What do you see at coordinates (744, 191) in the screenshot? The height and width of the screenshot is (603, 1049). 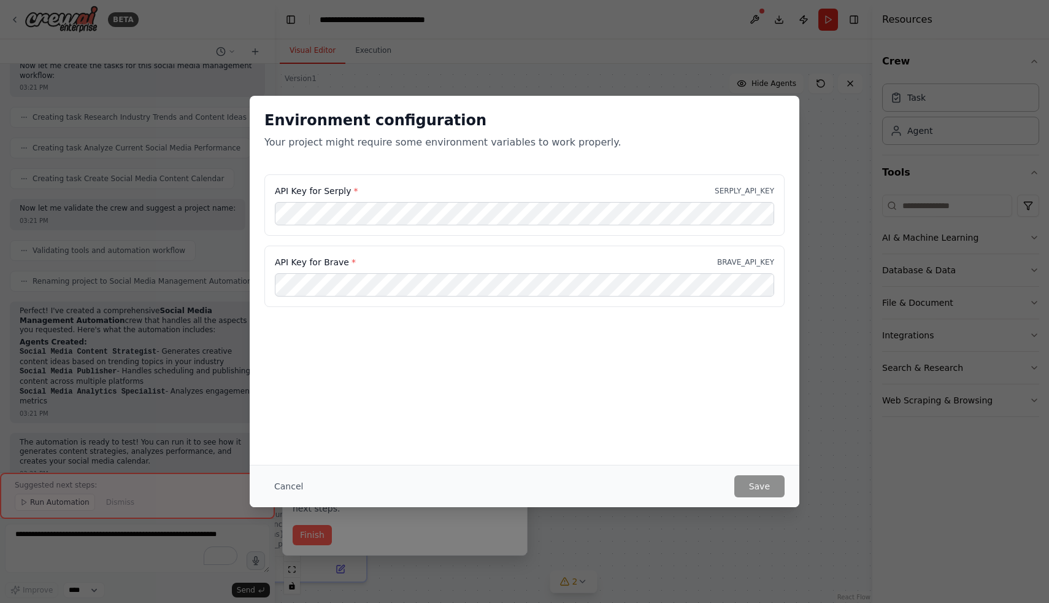 I see `p: SERPLY_API_KEY` at bounding box center [744, 191].